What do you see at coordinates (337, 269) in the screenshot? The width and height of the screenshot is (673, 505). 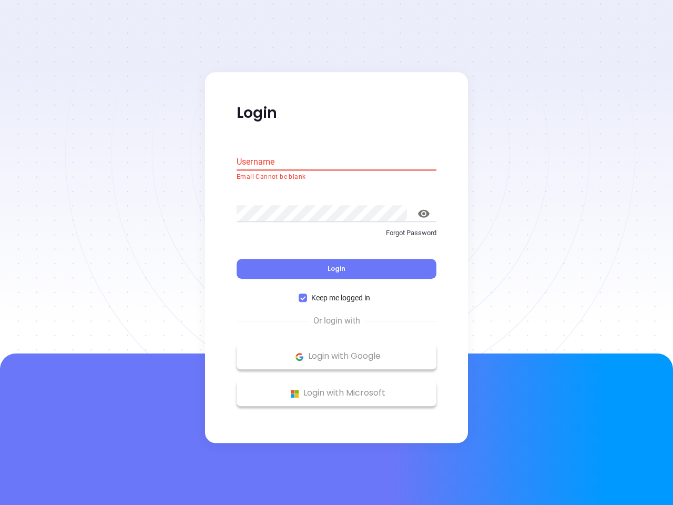 I see `button: Login` at bounding box center [337, 269].